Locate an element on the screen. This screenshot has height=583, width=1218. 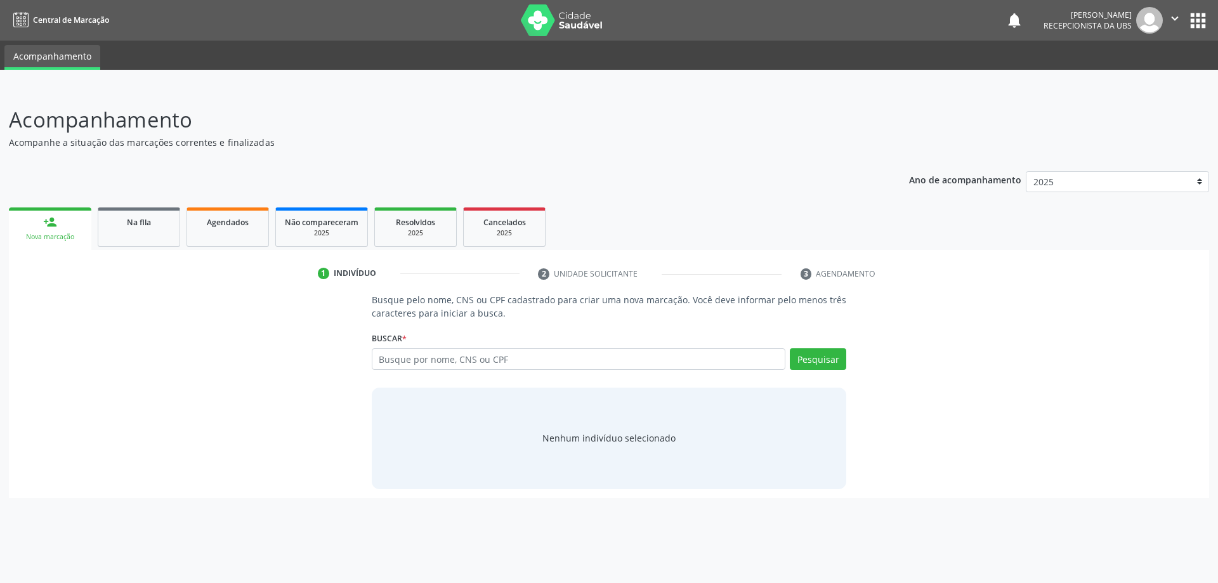
a: Central de Marcação is located at coordinates (59, 20).